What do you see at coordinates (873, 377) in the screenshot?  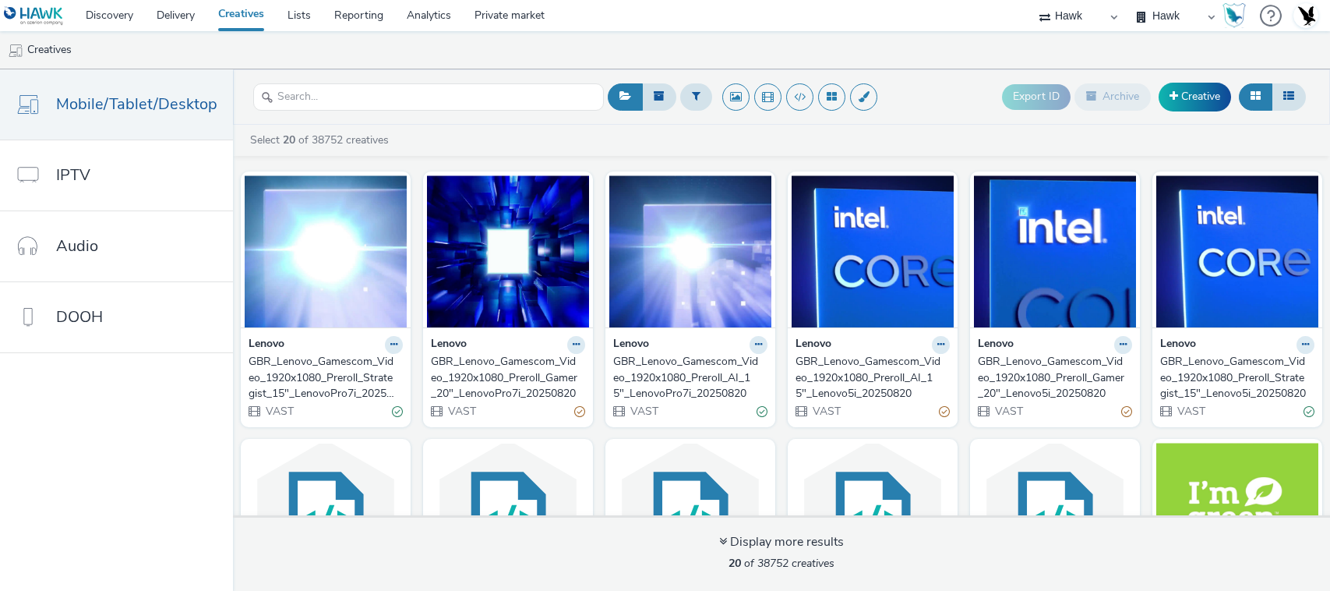 I see `a: GBR_Lenovo_Gamescom_Video_1920x1080_Preroll_AI_15"_Lenovo5i_20250820` at bounding box center [873, 377].